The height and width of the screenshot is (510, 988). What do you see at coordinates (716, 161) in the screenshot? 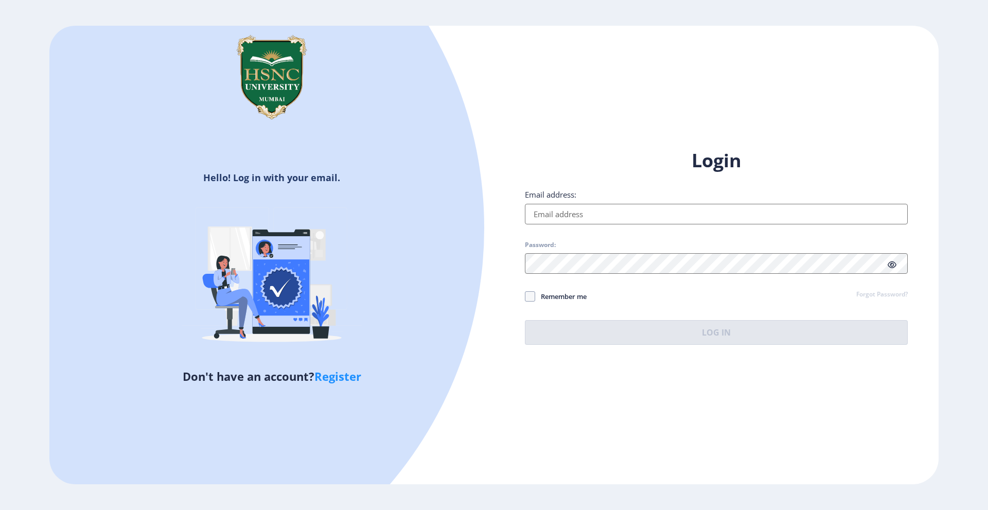
I see `h1: Login` at bounding box center [716, 161].